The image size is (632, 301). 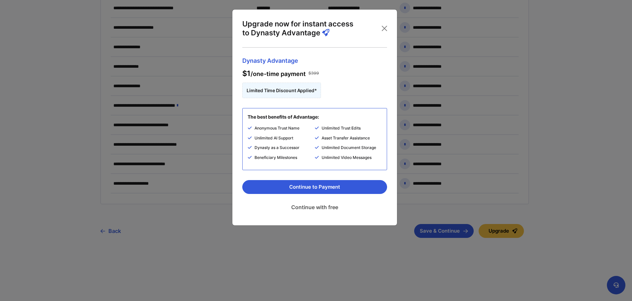 I want to click on li: Unlimited Trust Edits, so click(x=348, y=130).